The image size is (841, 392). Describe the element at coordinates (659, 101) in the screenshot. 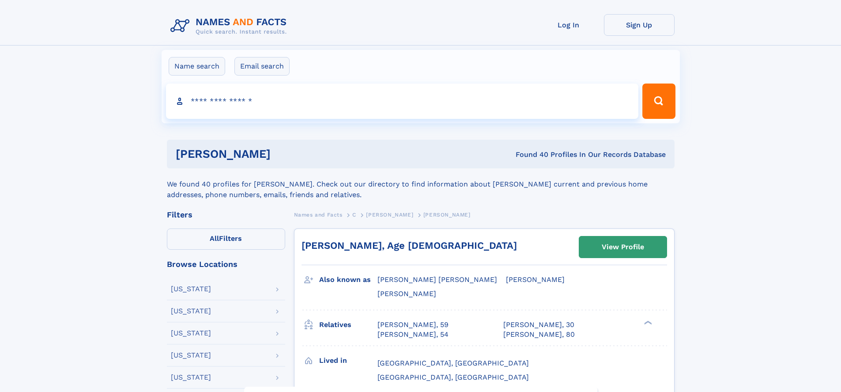

I see `button: Search Button` at that location.